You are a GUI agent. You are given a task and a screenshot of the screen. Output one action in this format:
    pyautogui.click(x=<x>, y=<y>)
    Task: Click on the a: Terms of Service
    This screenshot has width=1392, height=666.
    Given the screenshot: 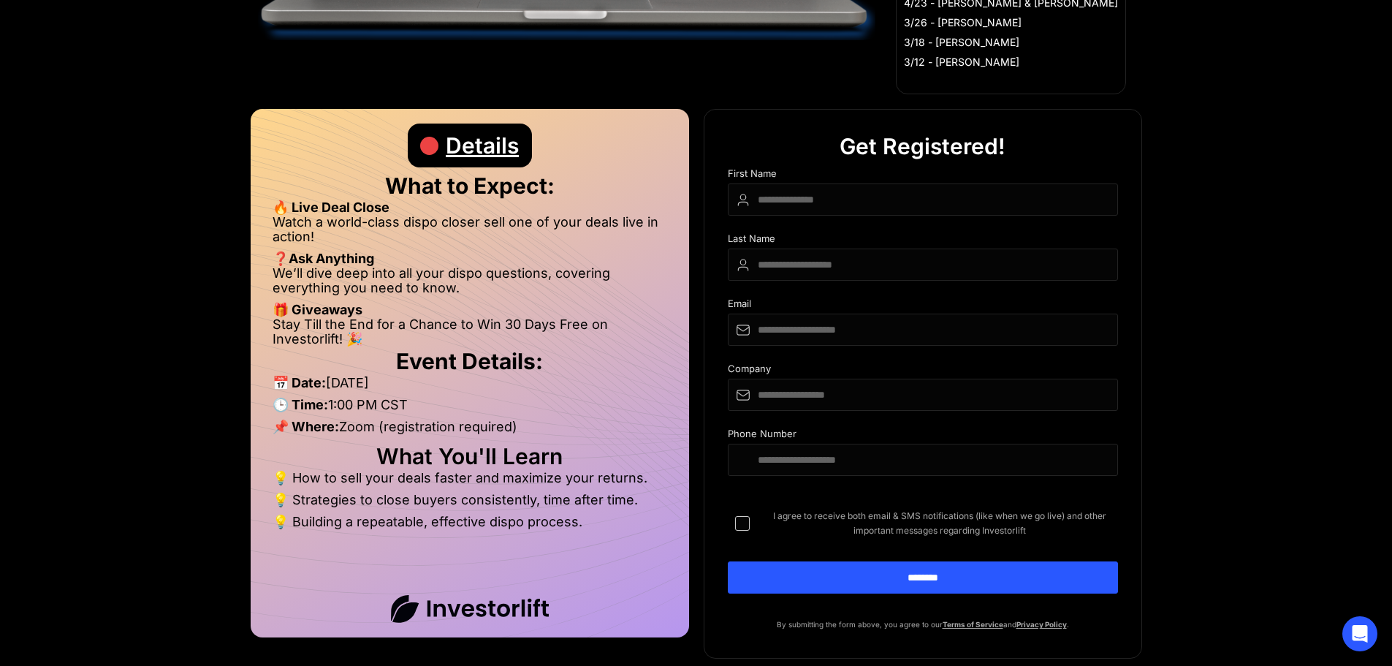 What is the action you would take?
    pyautogui.click(x=973, y=624)
    